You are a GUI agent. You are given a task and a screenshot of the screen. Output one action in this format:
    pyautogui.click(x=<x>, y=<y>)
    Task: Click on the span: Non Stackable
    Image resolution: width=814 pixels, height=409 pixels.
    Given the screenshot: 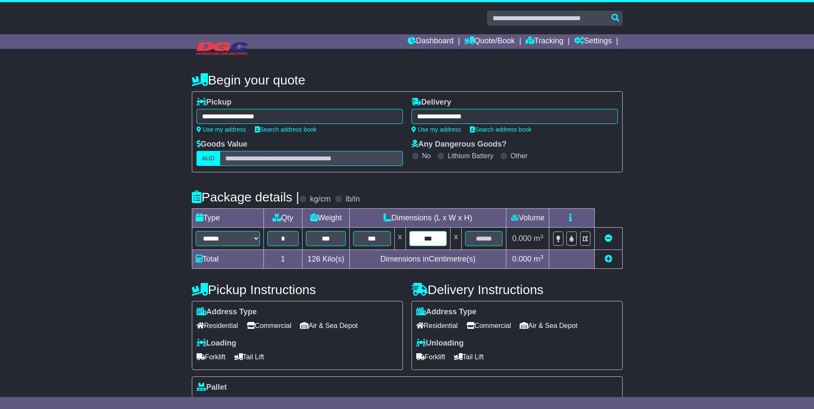 What is the action you would take?
    pyautogui.click(x=268, y=401)
    